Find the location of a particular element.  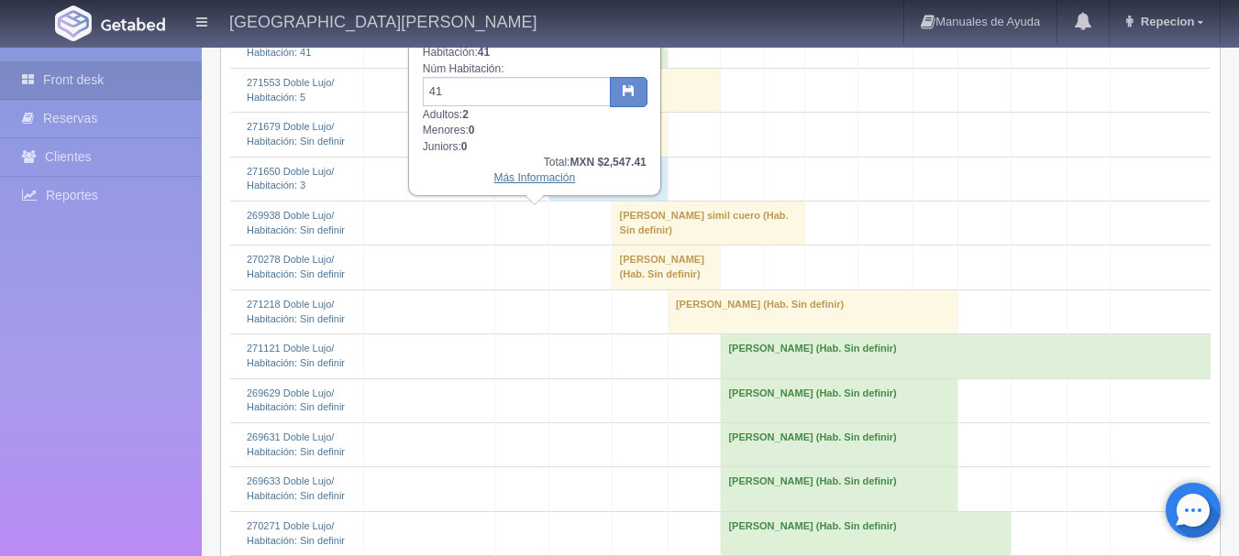

a: 269633 Doble Lujo/Habitación: Sin definir is located at coordinates (295, 489).